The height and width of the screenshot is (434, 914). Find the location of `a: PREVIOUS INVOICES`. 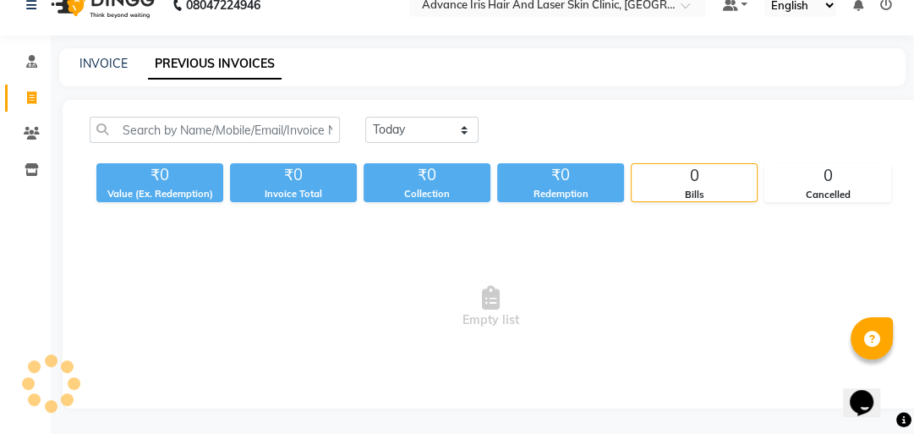

a: PREVIOUS INVOICES is located at coordinates (215, 64).